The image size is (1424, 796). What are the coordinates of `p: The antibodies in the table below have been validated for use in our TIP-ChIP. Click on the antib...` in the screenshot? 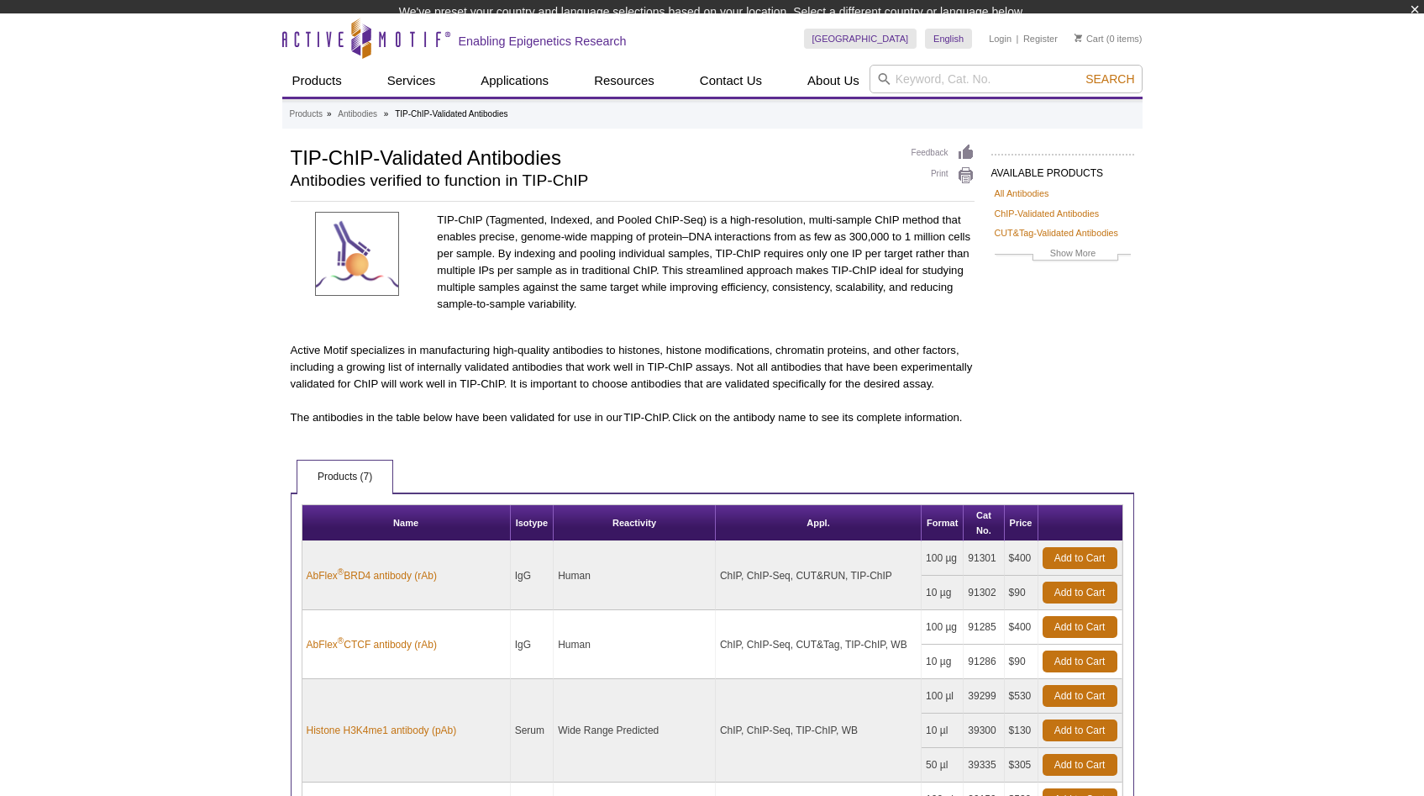 It's located at (633, 418).